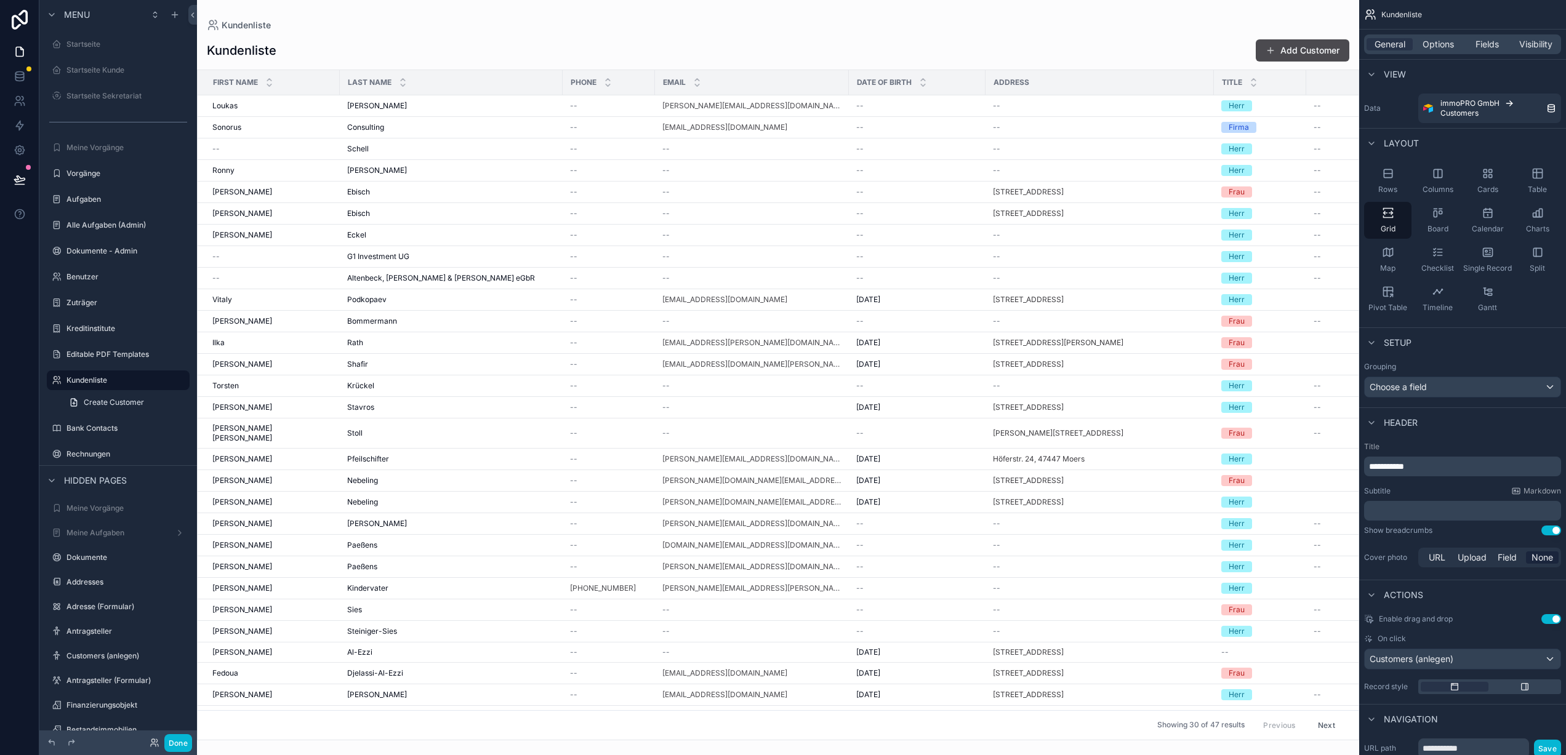 This screenshot has width=1566, height=755. I want to click on span: Menu, so click(77, 15).